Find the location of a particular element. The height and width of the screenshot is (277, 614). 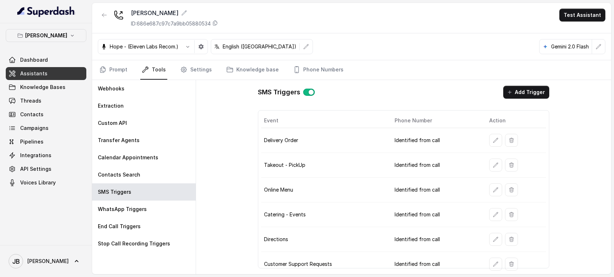

a: Voices Library is located at coordinates (46, 183).